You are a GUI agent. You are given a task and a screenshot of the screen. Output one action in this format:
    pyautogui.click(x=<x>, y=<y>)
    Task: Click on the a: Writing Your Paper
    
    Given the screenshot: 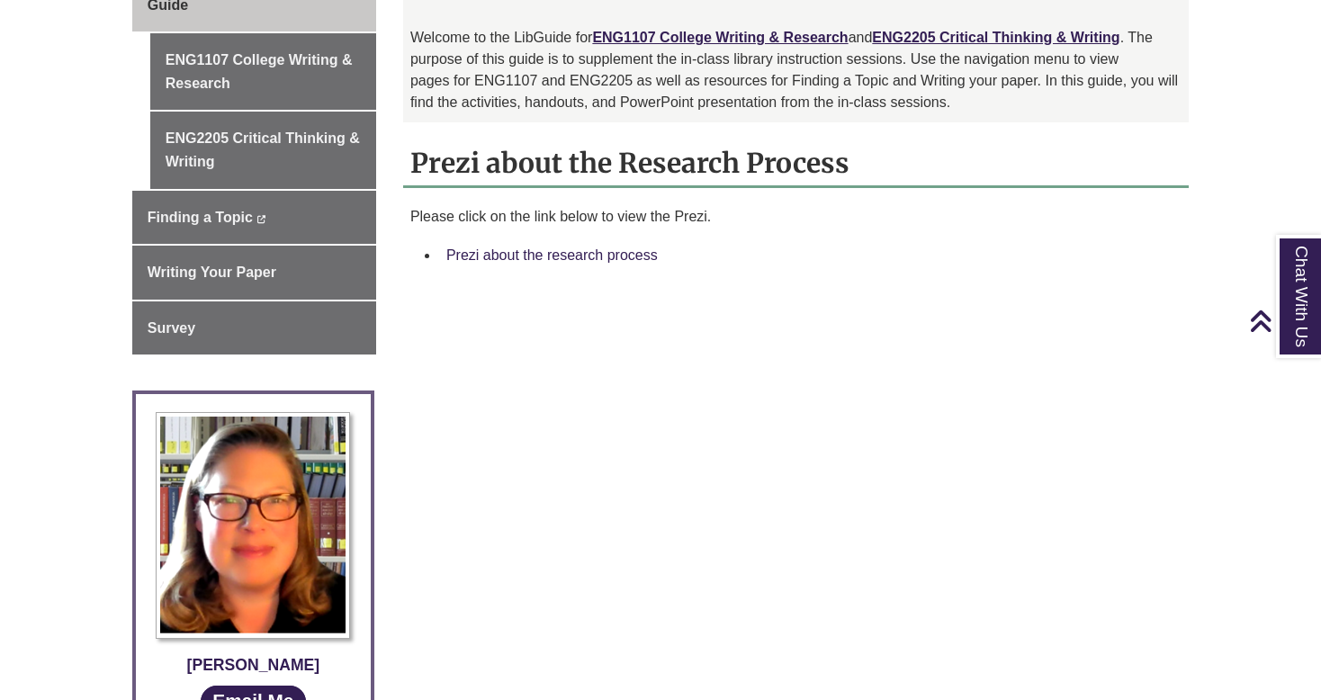 What is the action you would take?
    pyautogui.click(x=254, y=273)
    